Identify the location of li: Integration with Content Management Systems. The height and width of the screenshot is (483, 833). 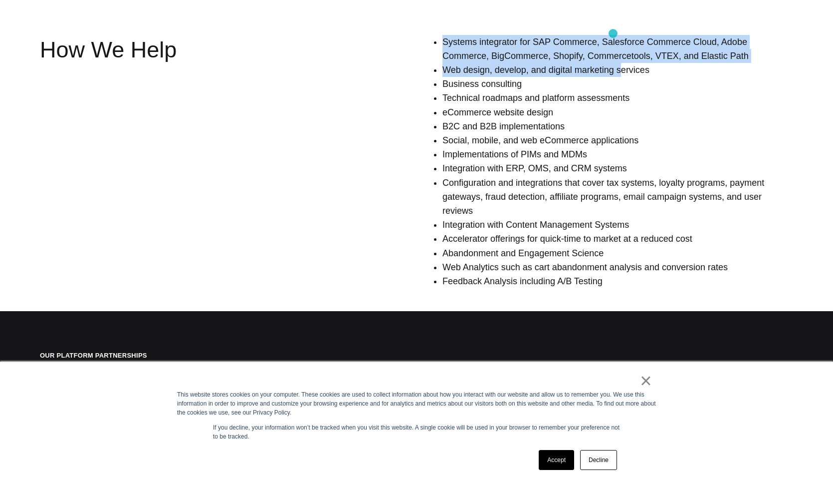
(618, 225).